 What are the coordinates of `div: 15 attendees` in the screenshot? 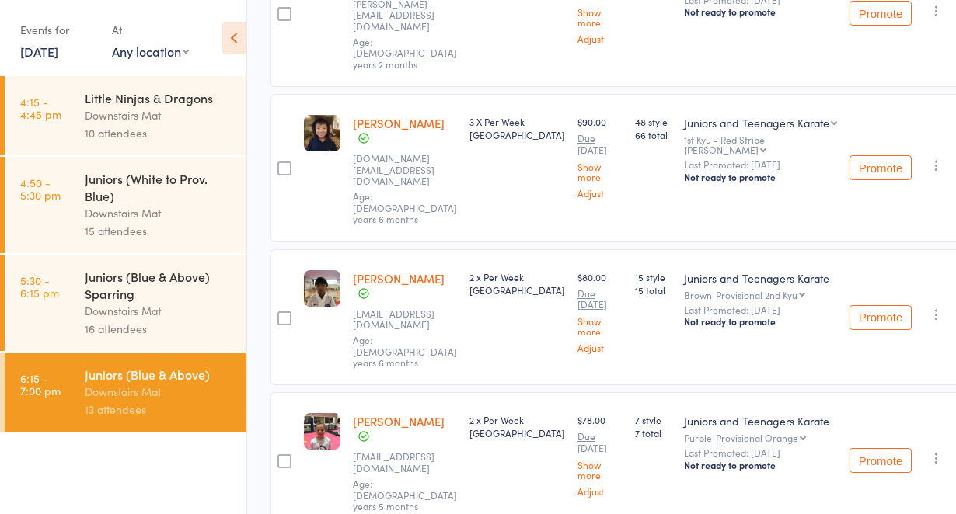 It's located at (159, 231).